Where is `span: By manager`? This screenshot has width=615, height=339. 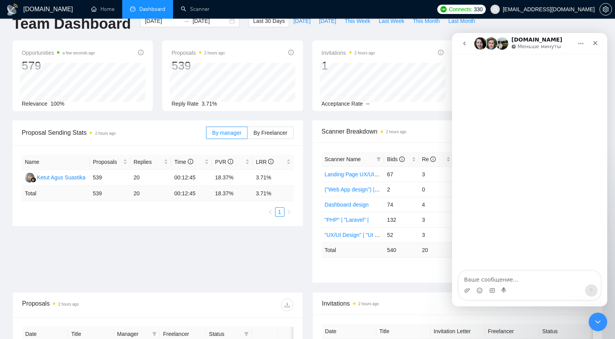
span: By manager is located at coordinates (227, 133).